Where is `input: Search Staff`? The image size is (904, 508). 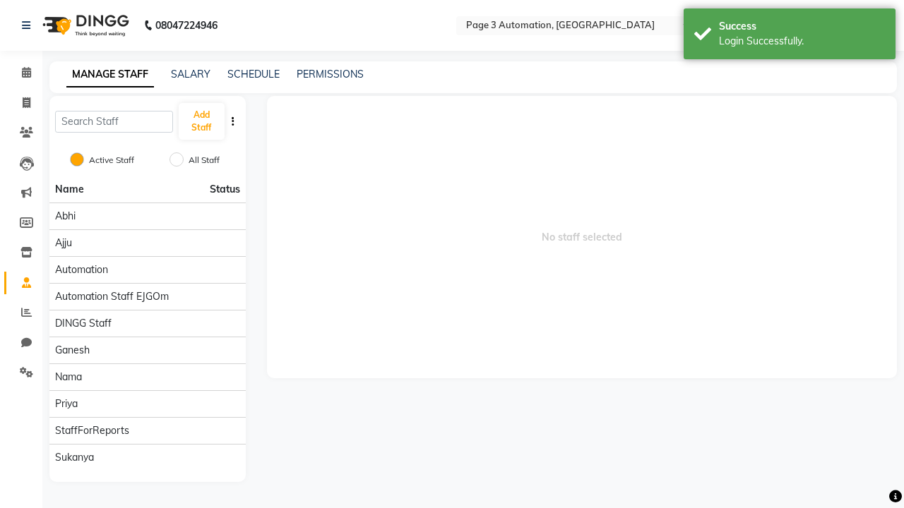 input: Search Staff is located at coordinates (114, 121).